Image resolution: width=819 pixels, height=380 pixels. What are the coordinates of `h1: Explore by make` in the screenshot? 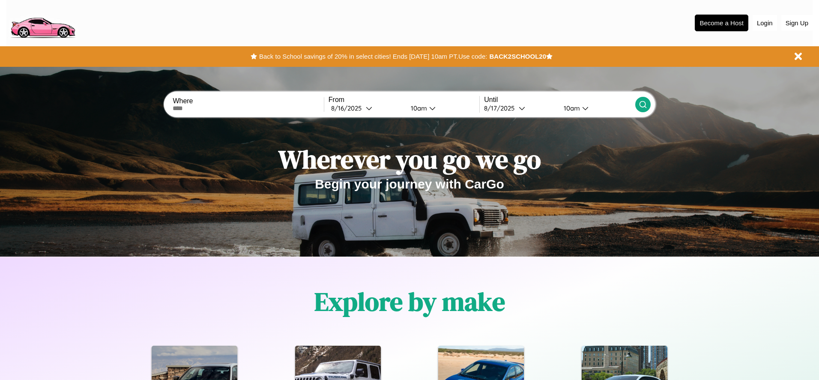 It's located at (410, 302).